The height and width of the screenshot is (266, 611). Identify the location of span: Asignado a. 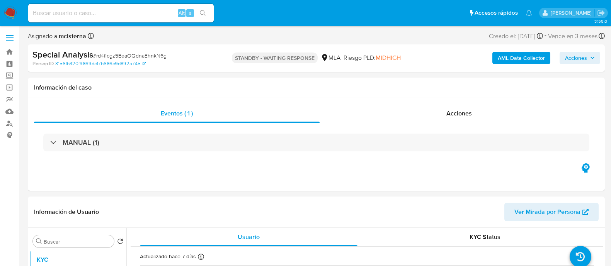
(57, 36).